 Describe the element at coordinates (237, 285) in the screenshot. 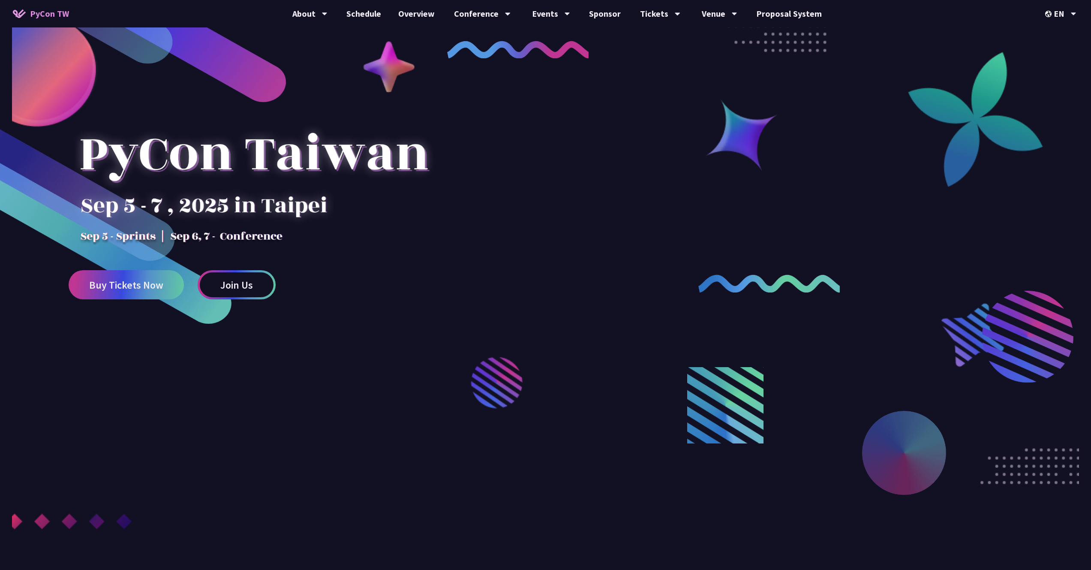

I see `button: Join Us` at that location.